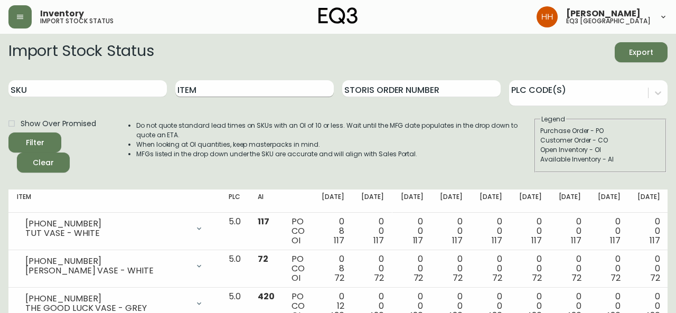  Describe the element at coordinates (335, 145) in the screenshot. I see `li: When looking at OI quantities, keep masterpacks in mind.` at that location.